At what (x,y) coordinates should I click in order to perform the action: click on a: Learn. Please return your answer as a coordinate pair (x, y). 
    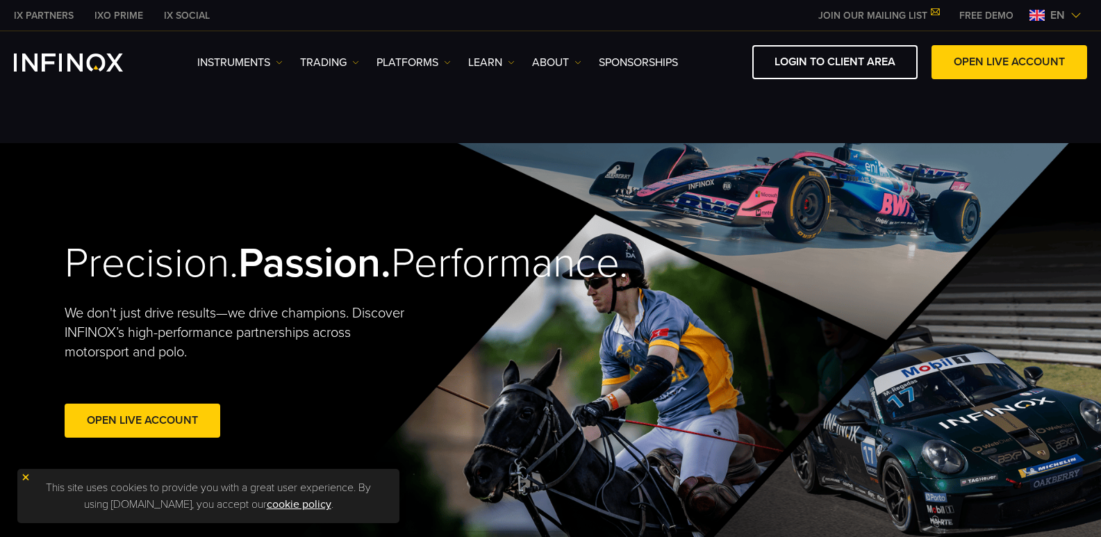
    Looking at the image, I should click on (491, 62).